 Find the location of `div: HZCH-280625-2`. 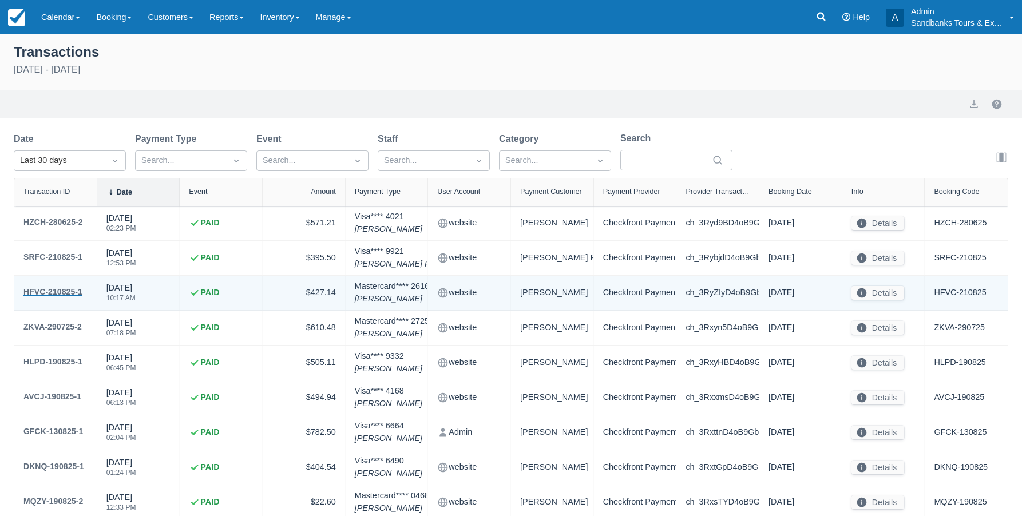

div: HZCH-280625-2 is located at coordinates (53, 222).